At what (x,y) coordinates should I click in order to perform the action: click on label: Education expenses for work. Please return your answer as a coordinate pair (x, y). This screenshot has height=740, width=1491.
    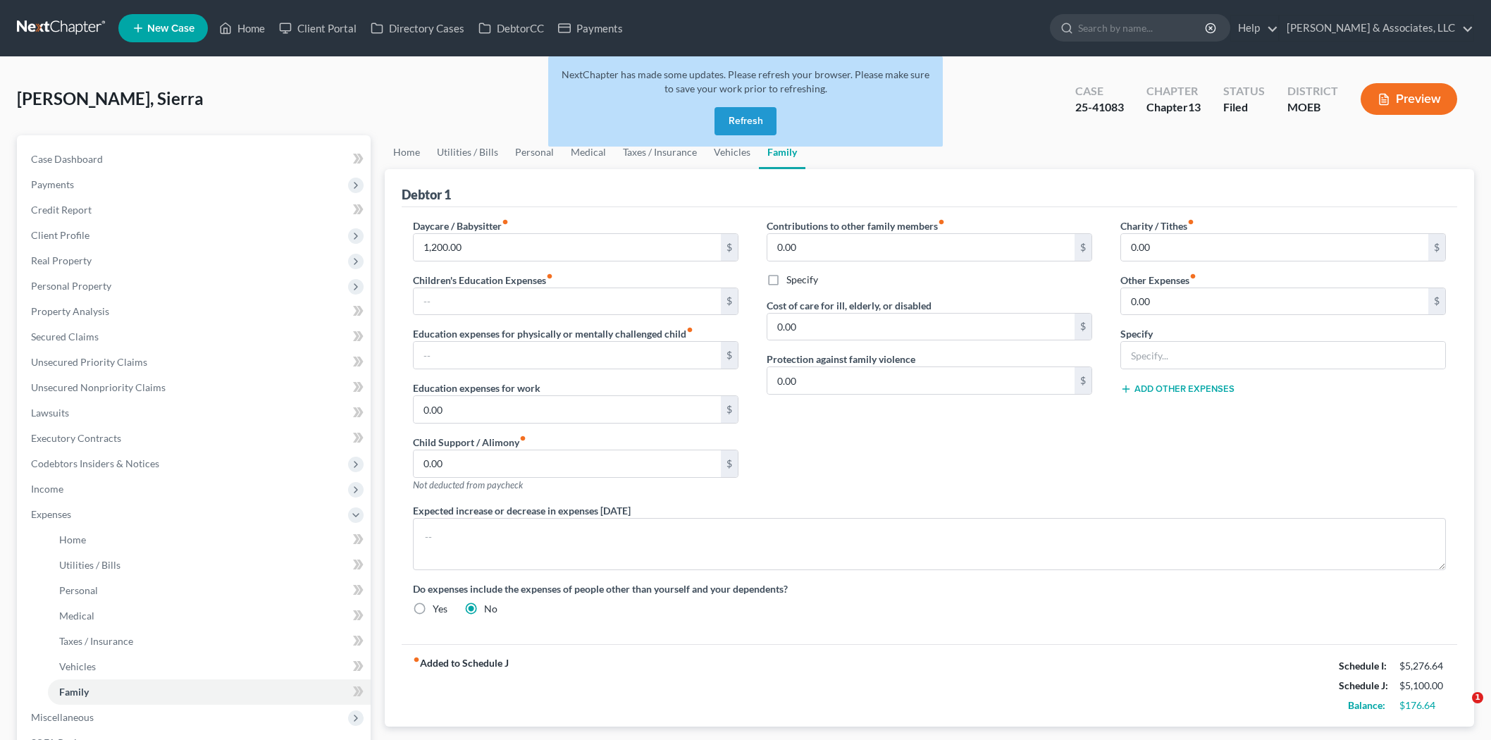
    Looking at the image, I should click on (476, 387).